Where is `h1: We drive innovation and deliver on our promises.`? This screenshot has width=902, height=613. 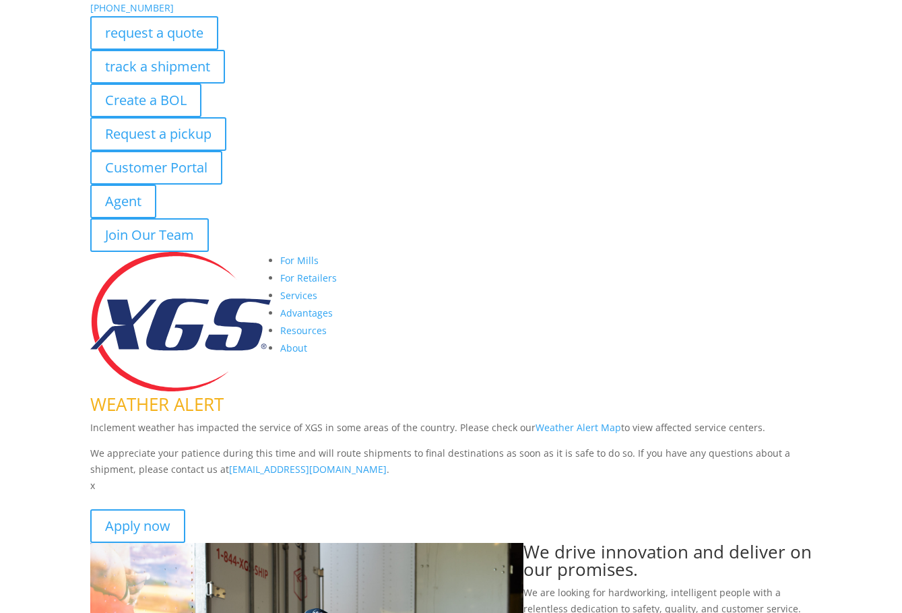 h1: We drive innovation and deliver on our promises. is located at coordinates (668, 564).